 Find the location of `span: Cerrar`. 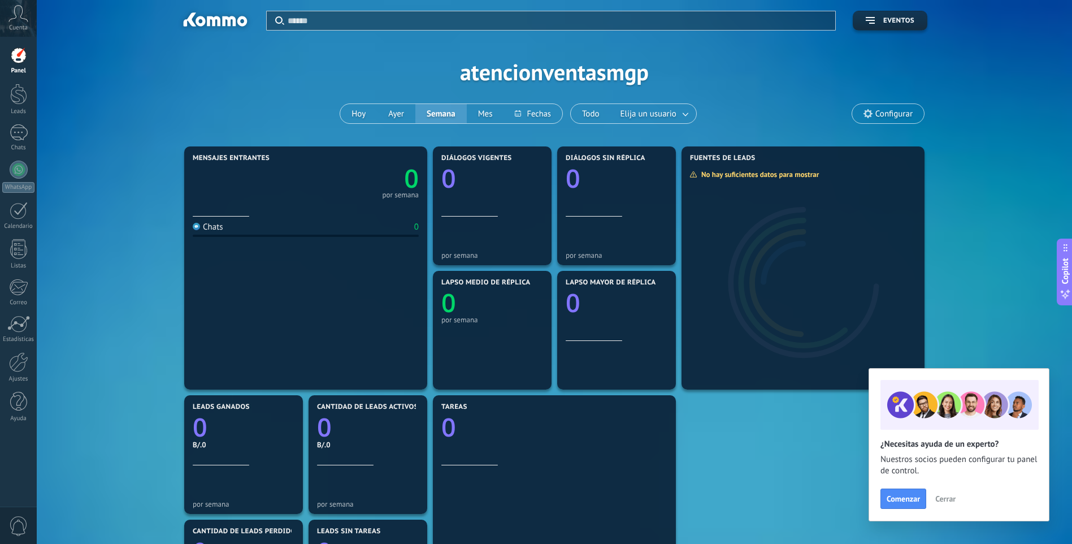

span: Cerrar is located at coordinates (945, 498).